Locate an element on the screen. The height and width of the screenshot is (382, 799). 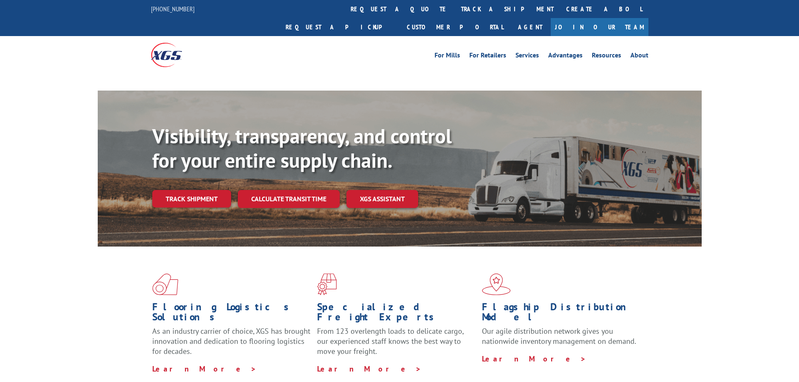
a: For Mills is located at coordinates (447, 57).